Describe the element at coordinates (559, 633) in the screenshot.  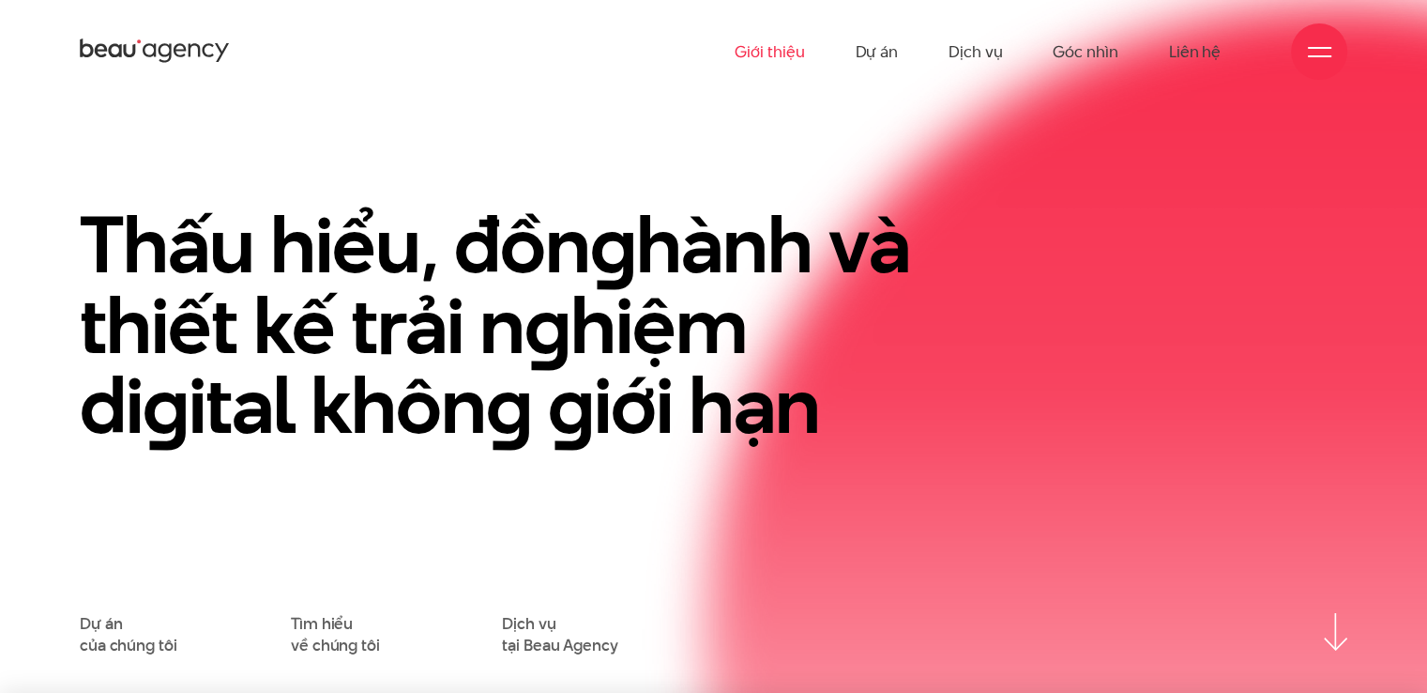
I see `a: Dịch vụtại Beau Agency` at that location.